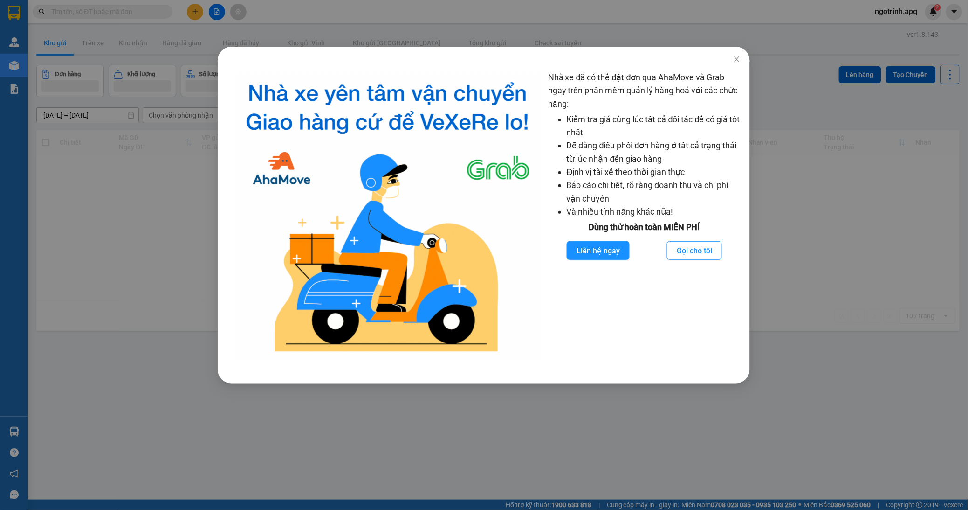 This screenshot has height=510, width=968. What do you see at coordinates (738, 60) in the screenshot?
I see `button: Close` at bounding box center [738, 60].